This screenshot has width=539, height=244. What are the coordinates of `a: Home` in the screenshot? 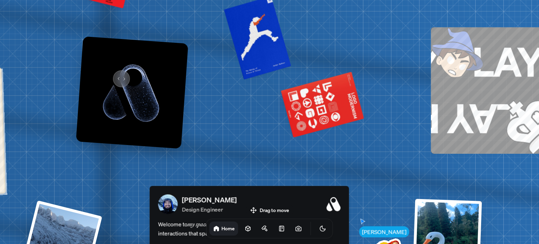 It's located at (224, 229).